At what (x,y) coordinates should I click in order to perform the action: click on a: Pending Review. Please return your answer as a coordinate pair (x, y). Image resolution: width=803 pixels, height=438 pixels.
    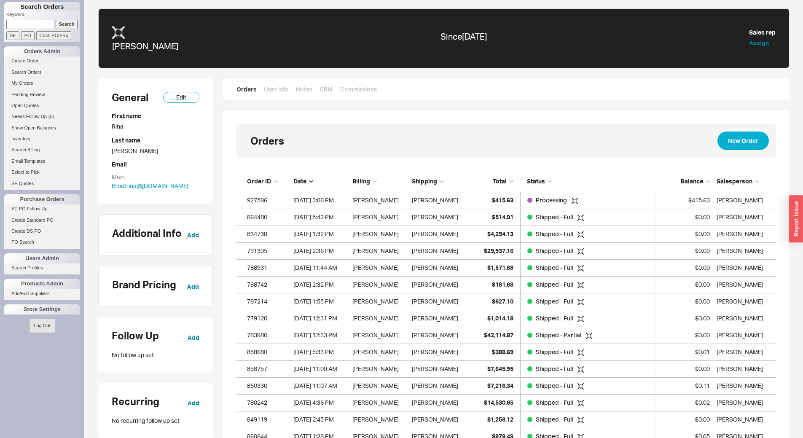
    Looking at the image, I should click on (42, 94).